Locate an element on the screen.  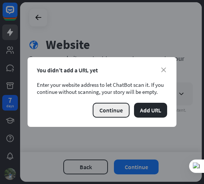
button: Open LiveChat chat widget is located at coordinates (17, 14).